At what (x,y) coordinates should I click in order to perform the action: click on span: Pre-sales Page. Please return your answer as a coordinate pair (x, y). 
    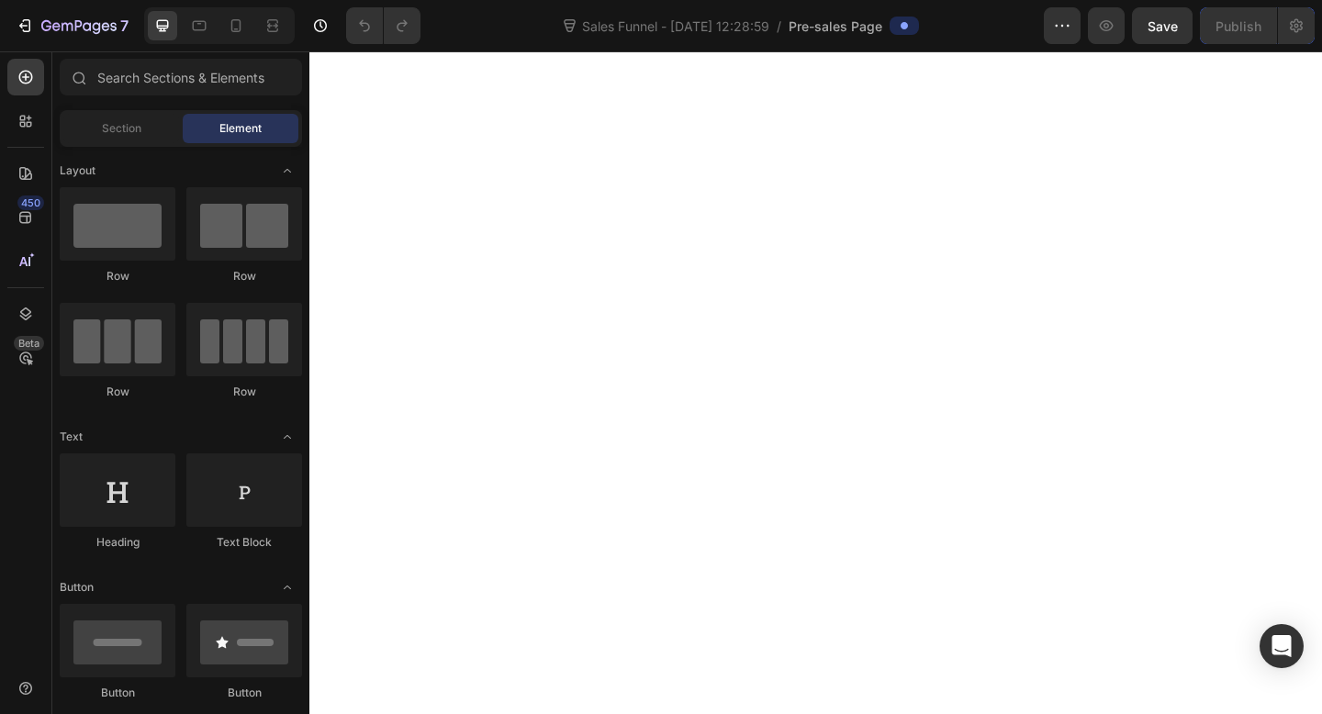
    Looking at the image, I should click on (835, 26).